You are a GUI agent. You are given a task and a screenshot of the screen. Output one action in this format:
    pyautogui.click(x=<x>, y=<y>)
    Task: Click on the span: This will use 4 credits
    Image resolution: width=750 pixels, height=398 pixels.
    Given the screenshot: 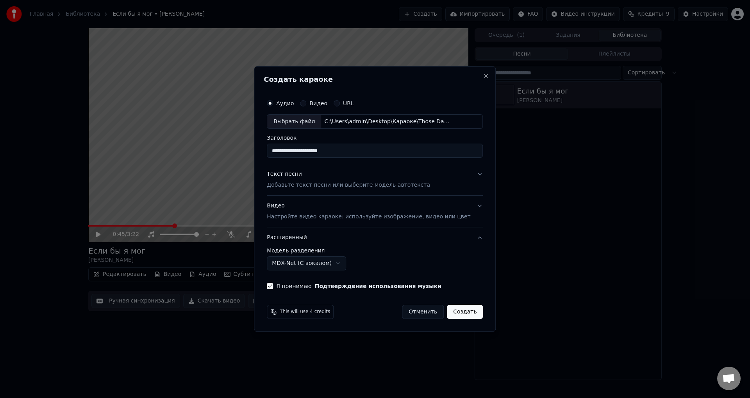 What is the action you would take?
    pyautogui.click(x=305, y=312)
    